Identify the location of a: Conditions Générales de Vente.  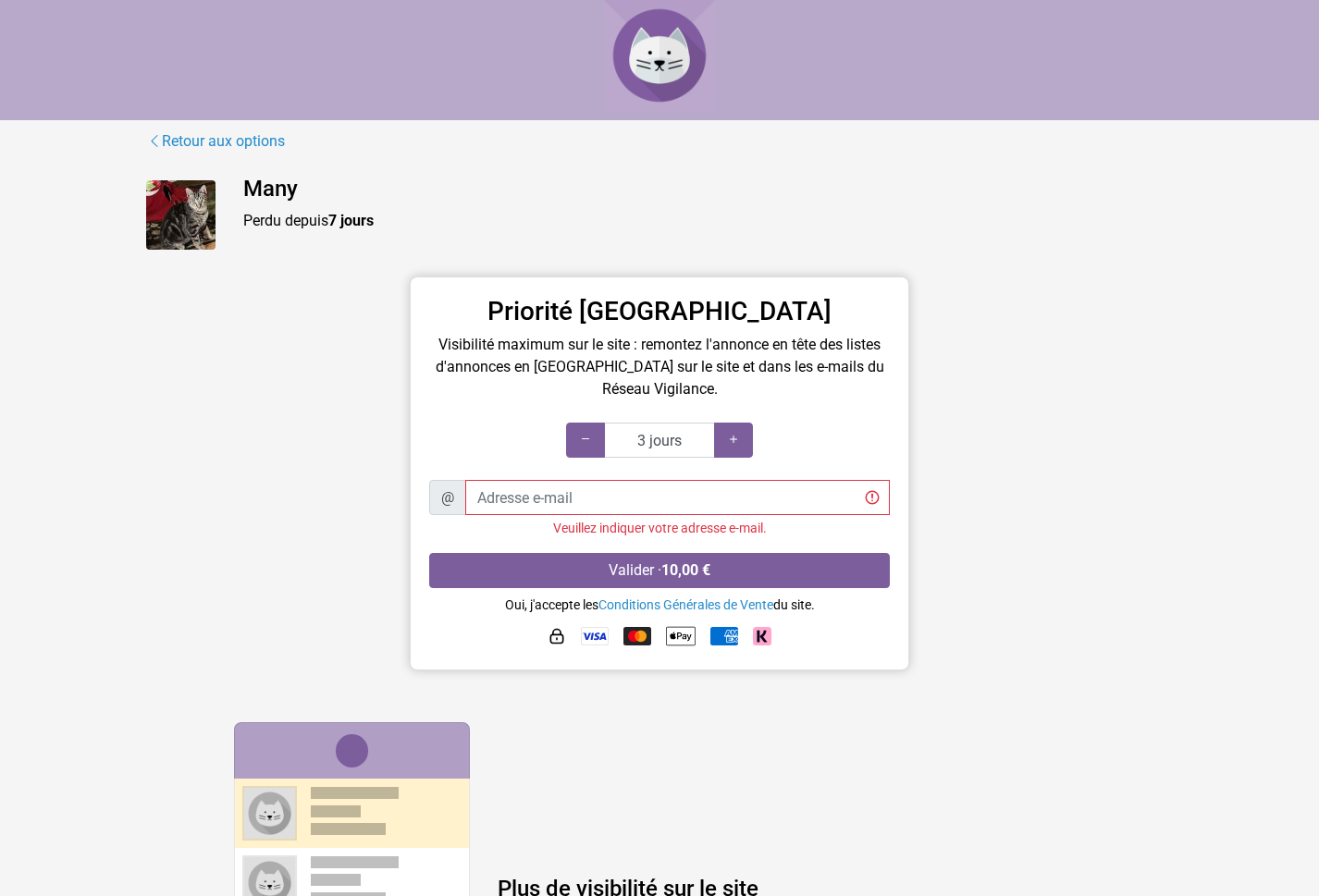
(686, 604).